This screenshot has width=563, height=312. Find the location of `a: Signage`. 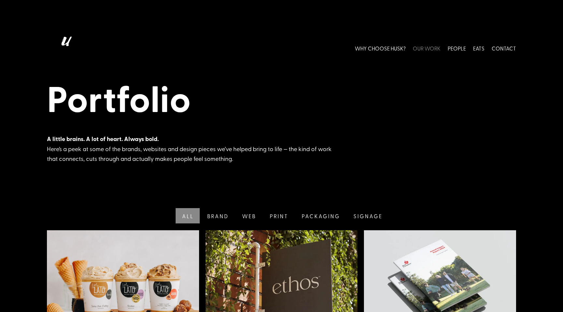

a: Signage is located at coordinates (367, 216).